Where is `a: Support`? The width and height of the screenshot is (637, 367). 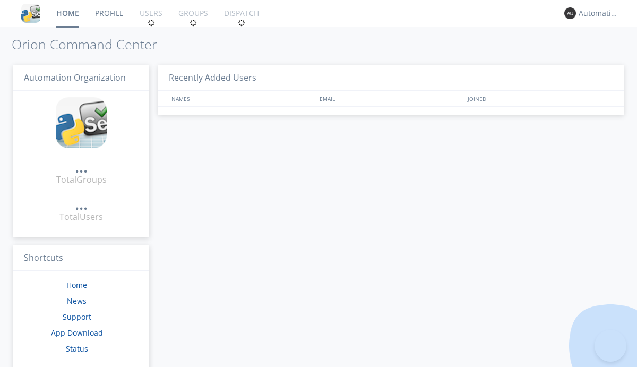 a: Support is located at coordinates (77, 317).